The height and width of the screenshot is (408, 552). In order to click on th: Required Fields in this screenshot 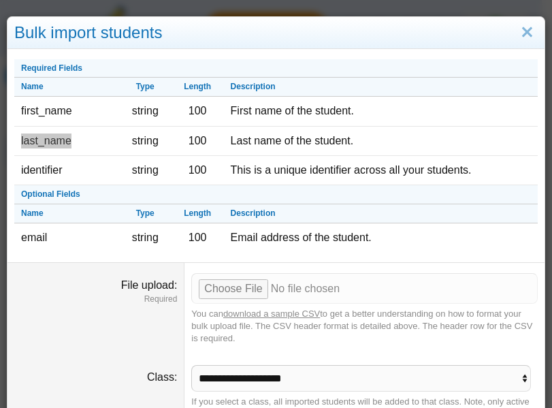, I will do `click(276, 69)`.